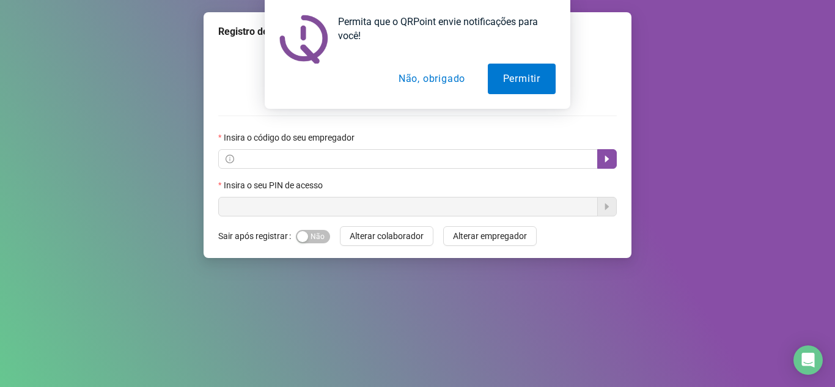 Image resolution: width=835 pixels, height=387 pixels. Describe the element at coordinates (442, 29) in the screenshot. I see `div: Permita que o QRPoint envie notificações para você!` at that location.